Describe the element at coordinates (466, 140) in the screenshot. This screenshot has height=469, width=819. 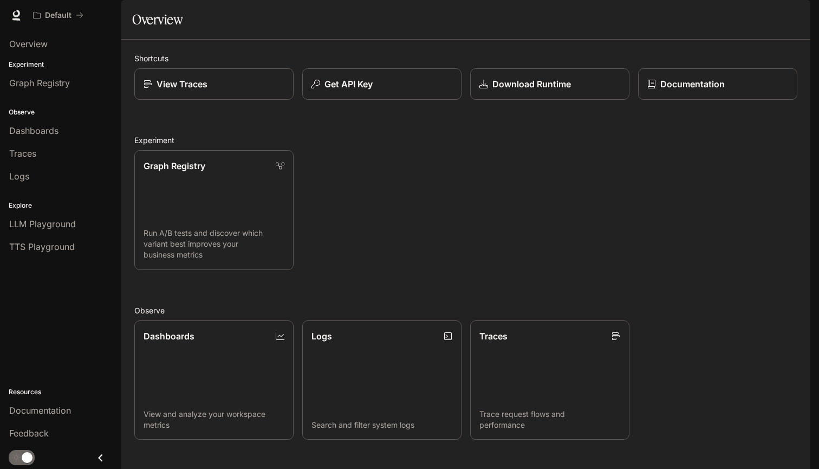
I see `h2: Experiment` at that location.